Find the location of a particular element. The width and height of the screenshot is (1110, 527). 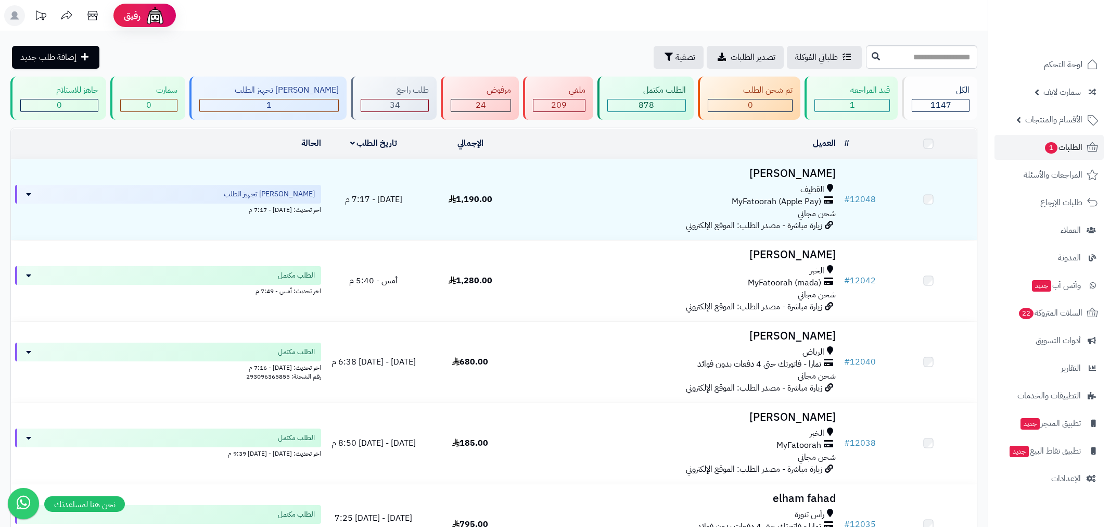

span: 34 is located at coordinates (395, 105).